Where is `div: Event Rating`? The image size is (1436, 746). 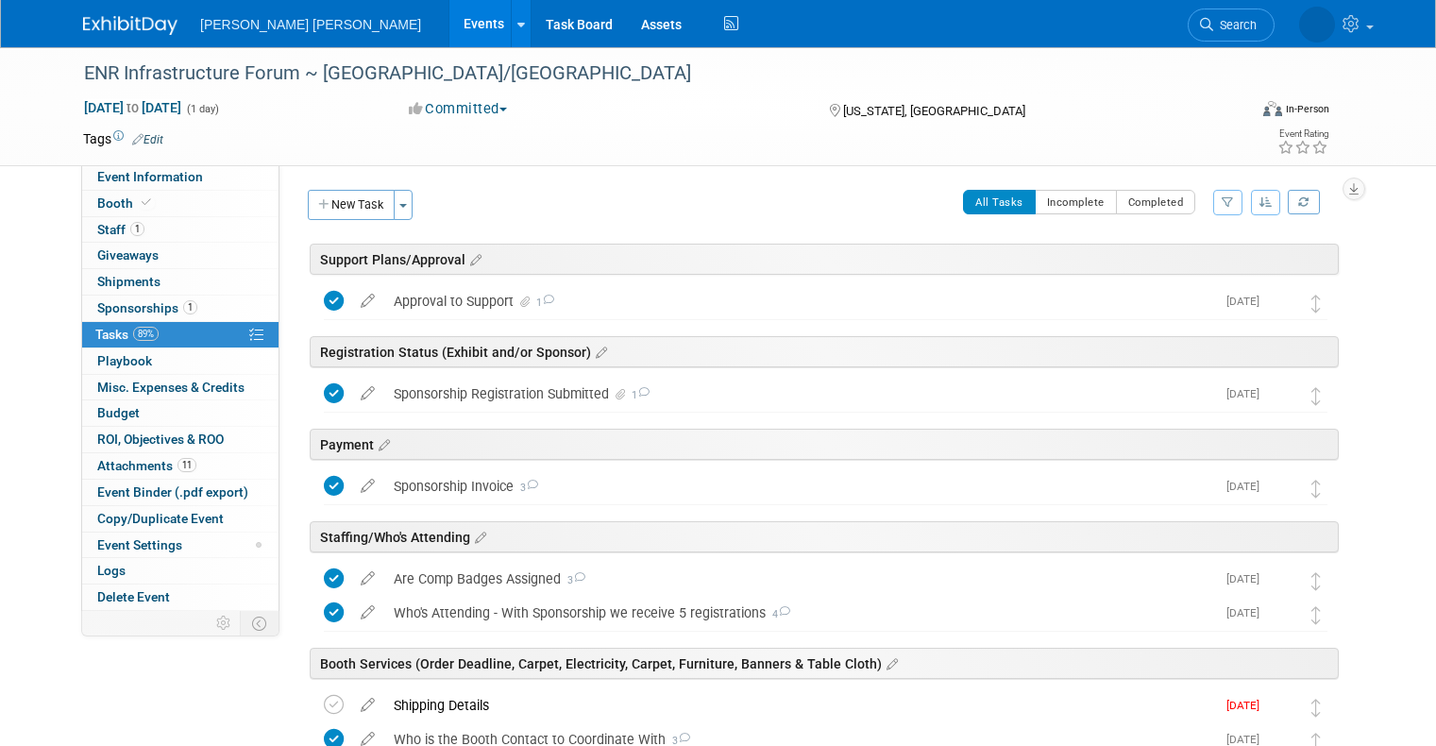 div: Event Rating is located at coordinates (1303, 134).